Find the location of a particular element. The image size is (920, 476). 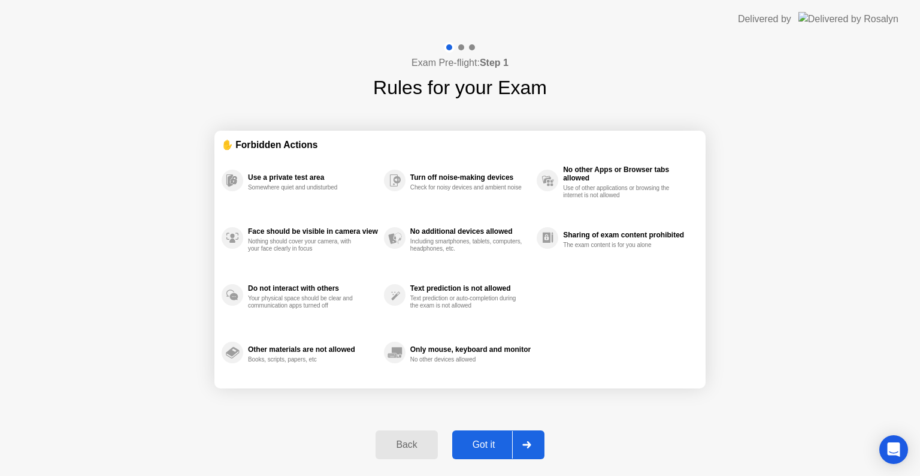

button: Back is located at coordinates (406, 445).